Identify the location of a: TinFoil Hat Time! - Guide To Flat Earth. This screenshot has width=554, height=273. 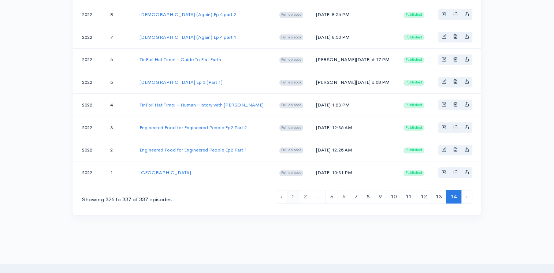
(180, 59).